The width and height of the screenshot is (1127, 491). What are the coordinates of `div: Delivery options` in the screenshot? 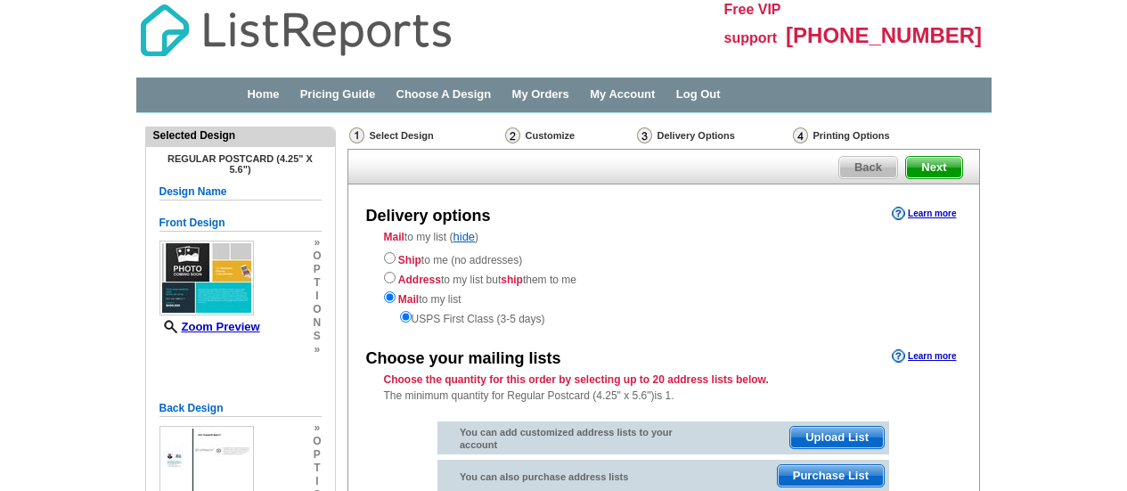 It's located at (429, 216).